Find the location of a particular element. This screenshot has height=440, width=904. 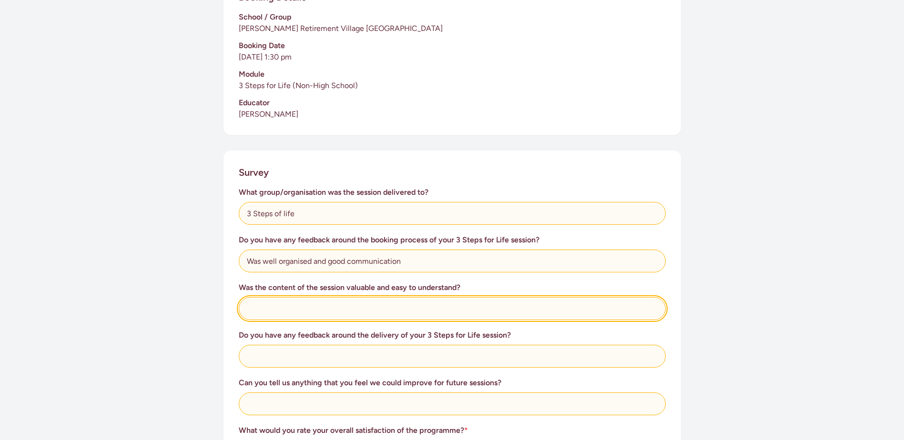

h3: Was the content of the session valuable and easy to understand? is located at coordinates (452, 288).